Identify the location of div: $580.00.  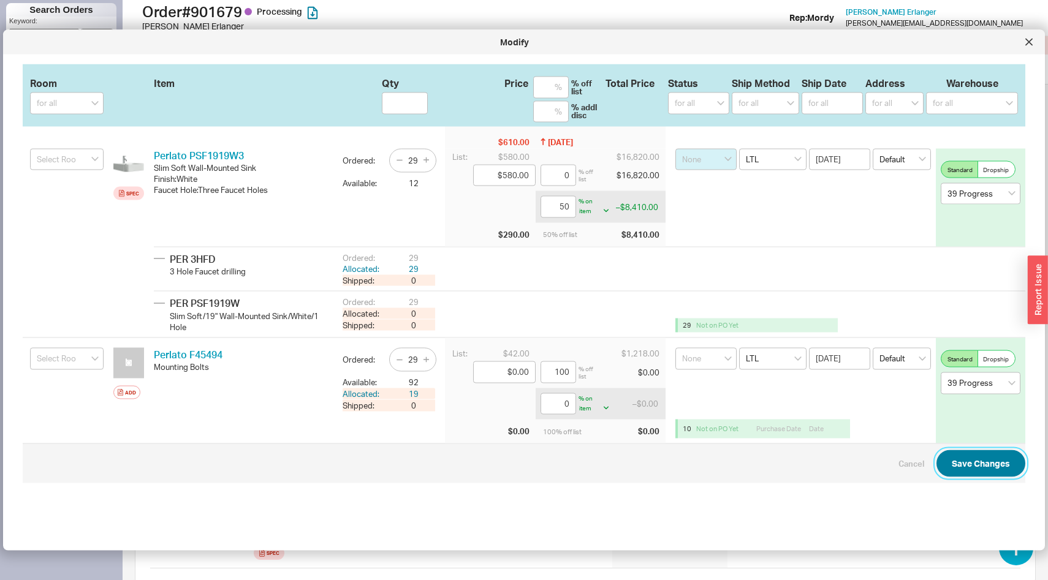
(504, 156).